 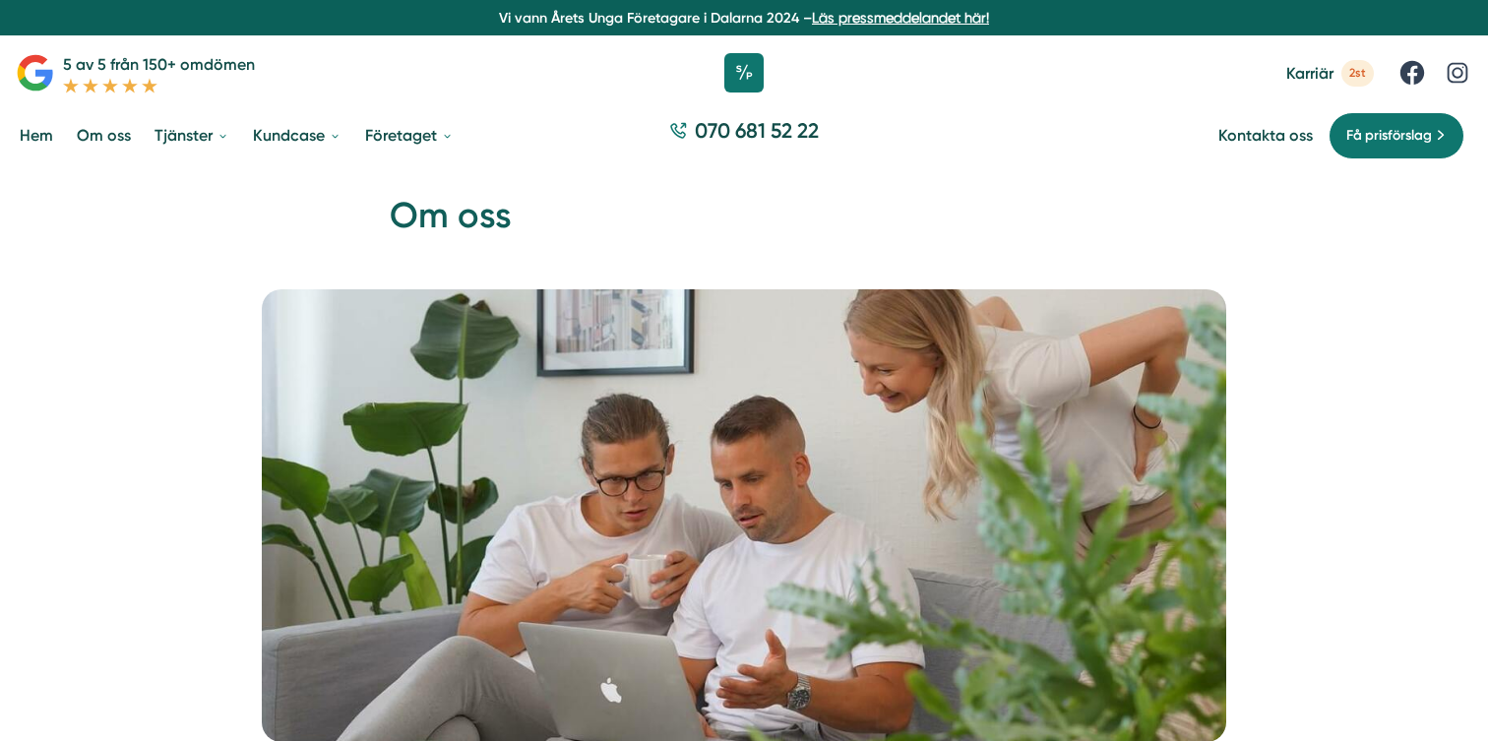 I want to click on a: Hem, so click(x=36, y=135).